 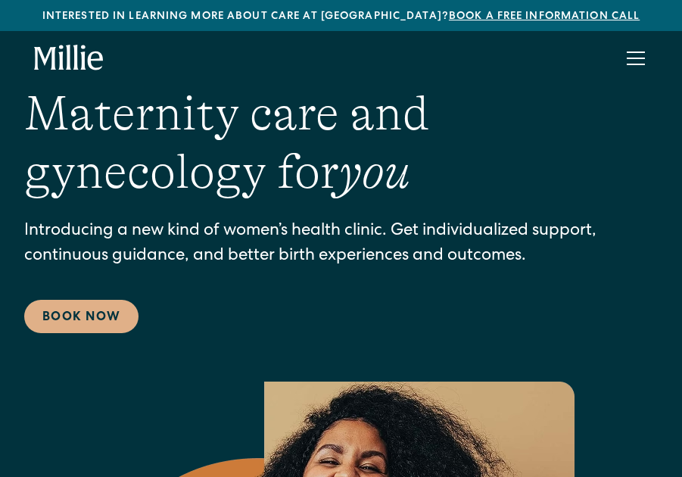 What do you see at coordinates (340, 143) in the screenshot?
I see `h1: Maternity care and gynecology for` at bounding box center [340, 143].